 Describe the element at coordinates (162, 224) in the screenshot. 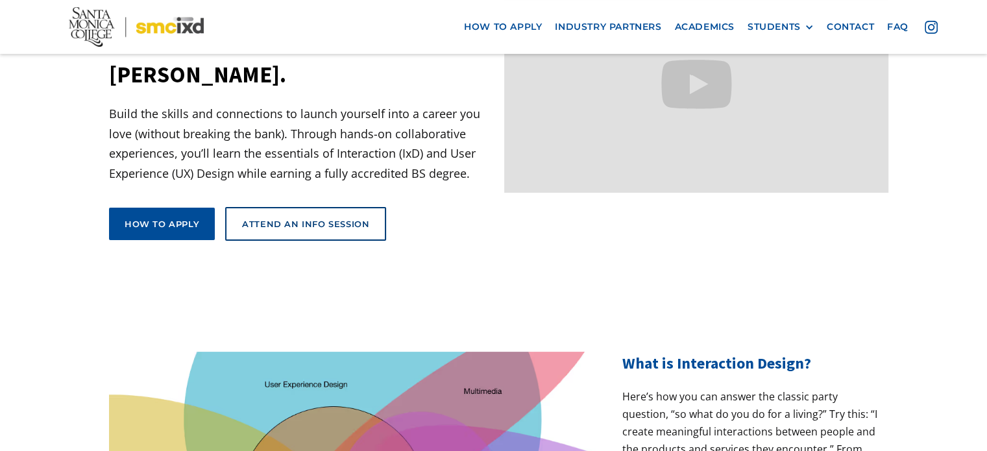

I see `div: How to apply` at that location.